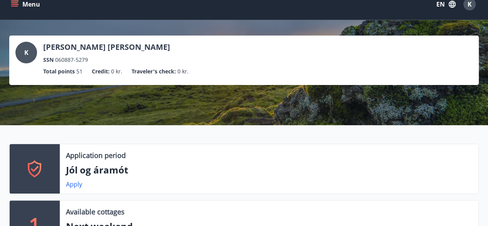 The height and width of the screenshot is (226, 488). What do you see at coordinates (79, 71) in the screenshot?
I see `span: 51` at bounding box center [79, 71].